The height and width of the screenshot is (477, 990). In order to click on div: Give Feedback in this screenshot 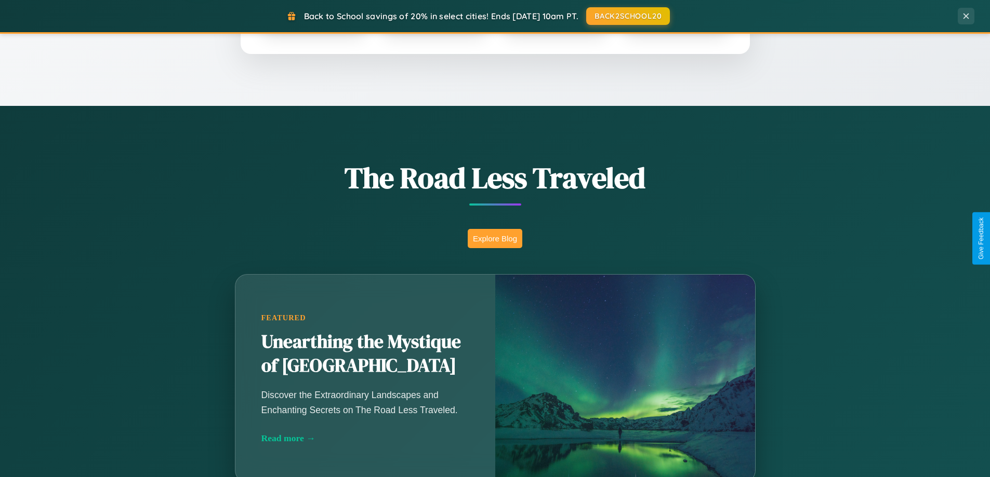, I will do `click(981, 238)`.